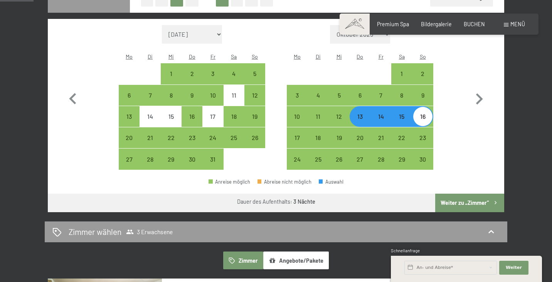  What do you see at coordinates (381, 144) in the screenshot?
I see `div: 21` at bounding box center [381, 144].